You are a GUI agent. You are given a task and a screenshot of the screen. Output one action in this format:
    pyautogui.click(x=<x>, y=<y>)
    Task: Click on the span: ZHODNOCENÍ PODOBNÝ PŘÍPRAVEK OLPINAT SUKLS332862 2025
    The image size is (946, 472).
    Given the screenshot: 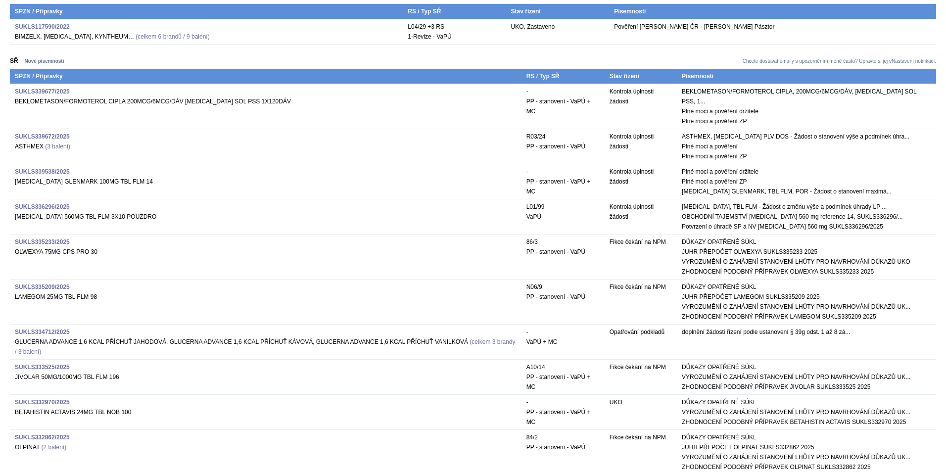 What is the action you would take?
    pyautogui.click(x=776, y=467)
    